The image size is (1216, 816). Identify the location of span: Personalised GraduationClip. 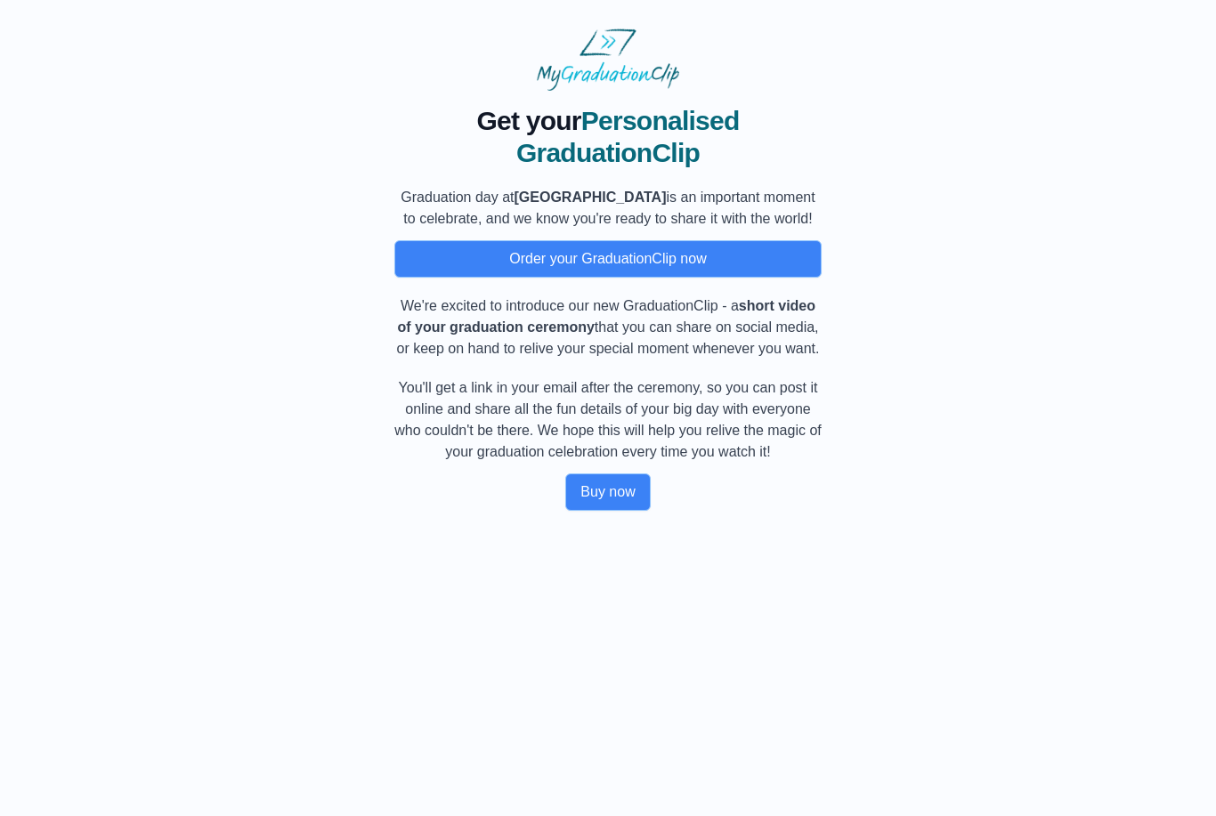
(628, 136).